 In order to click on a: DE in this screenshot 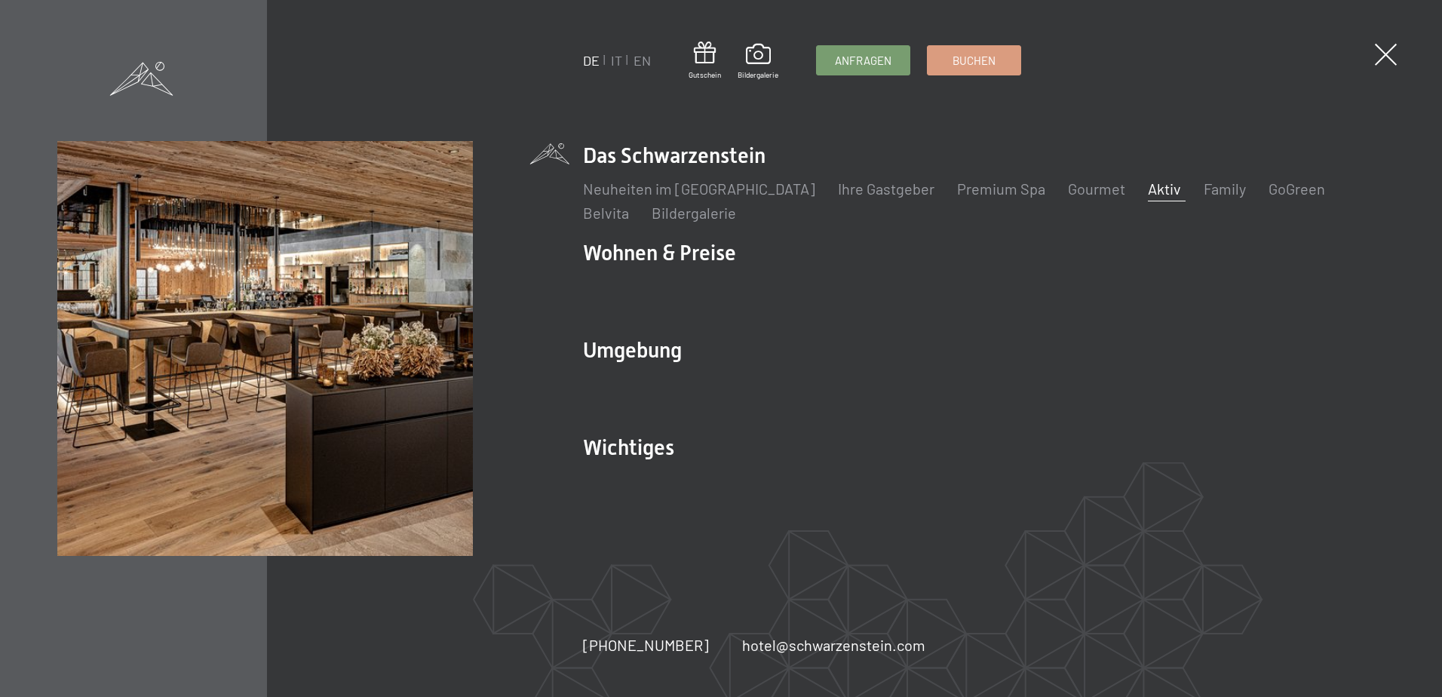, I will do `click(591, 60)`.